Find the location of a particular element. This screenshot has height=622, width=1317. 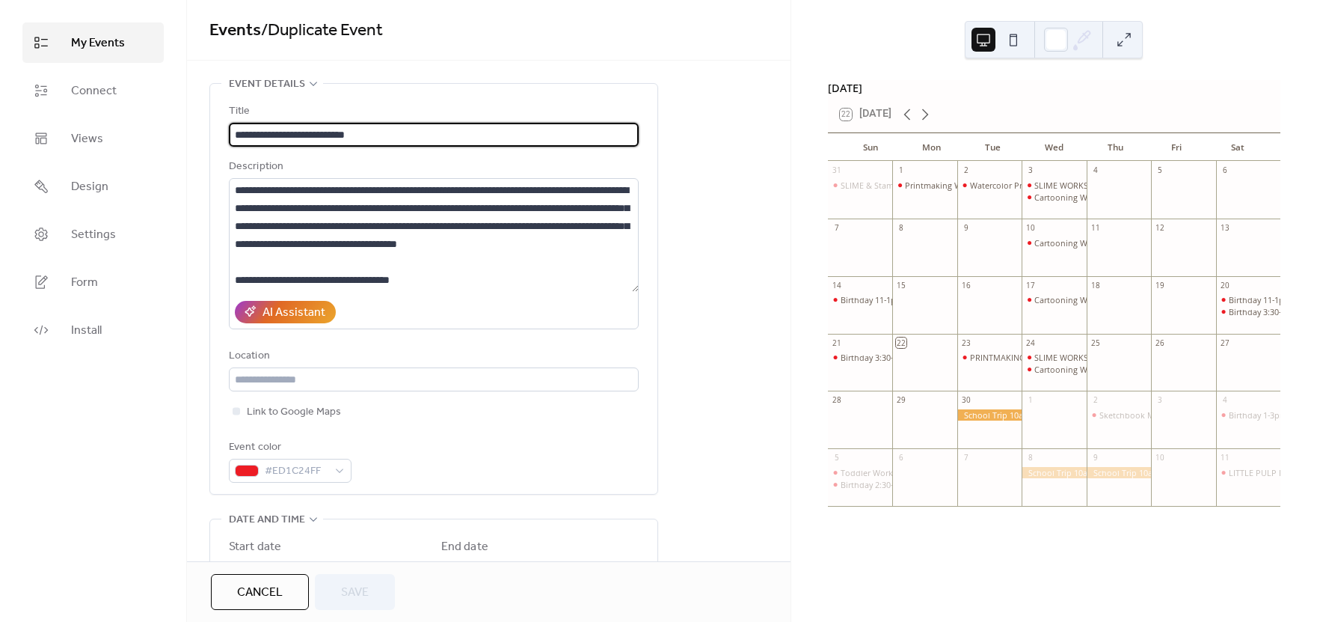

div: Sat is located at coordinates (1238, 147).